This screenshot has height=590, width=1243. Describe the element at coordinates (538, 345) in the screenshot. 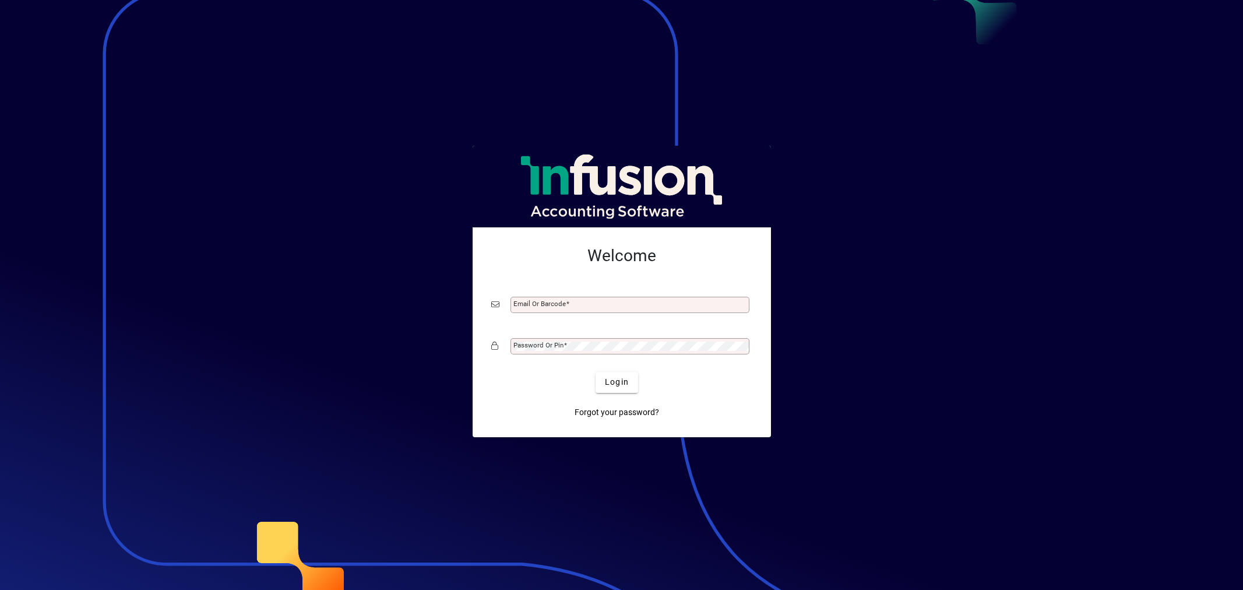

I see `mat-label: Password or Pin` at that location.